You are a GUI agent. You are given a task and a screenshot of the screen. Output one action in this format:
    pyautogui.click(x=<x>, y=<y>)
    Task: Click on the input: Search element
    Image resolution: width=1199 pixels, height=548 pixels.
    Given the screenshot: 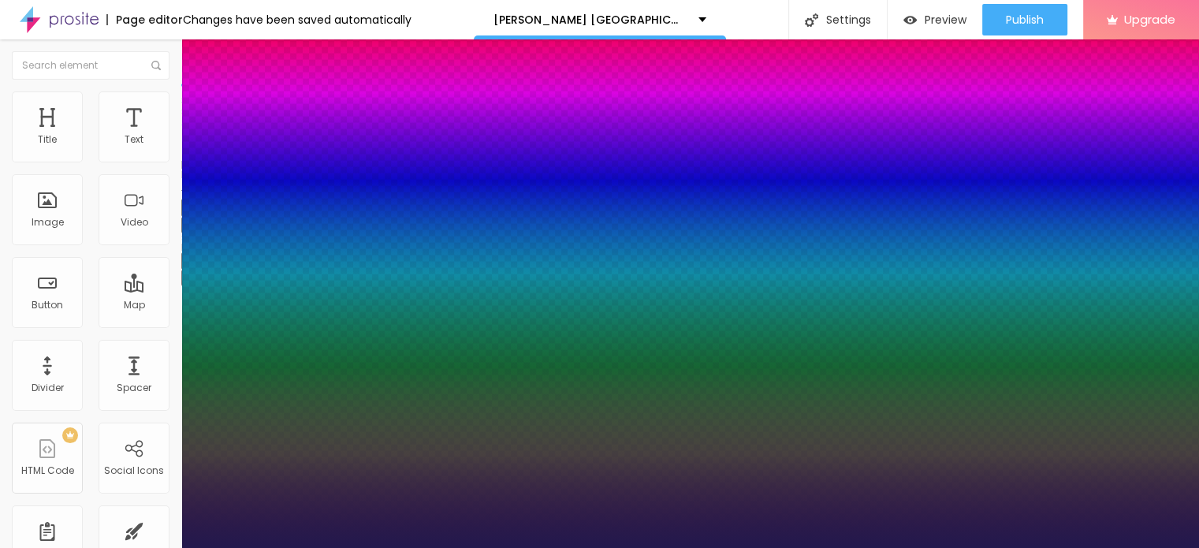 What is the action you would take?
    pyautogui.click(x=91, y=65)
    